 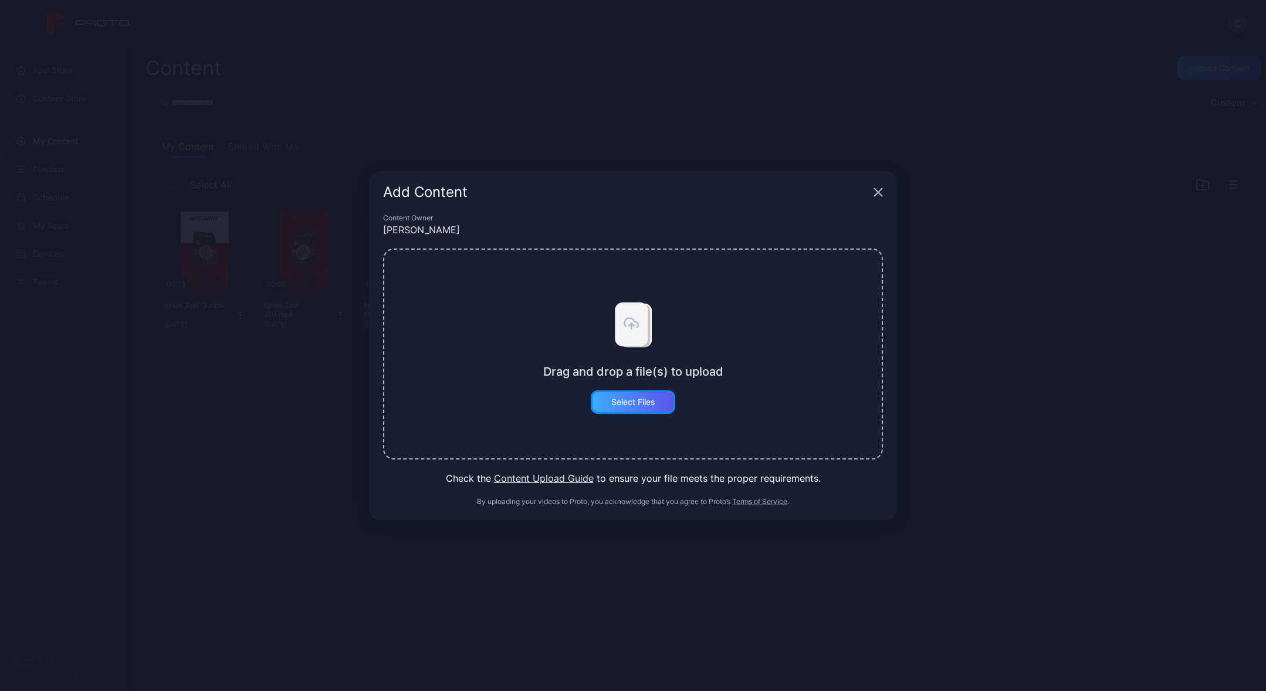 I want to click on div: By uploading your videos to Proto, you acknowledge that you agree to Proto’s ., so click(x=633, y=502).